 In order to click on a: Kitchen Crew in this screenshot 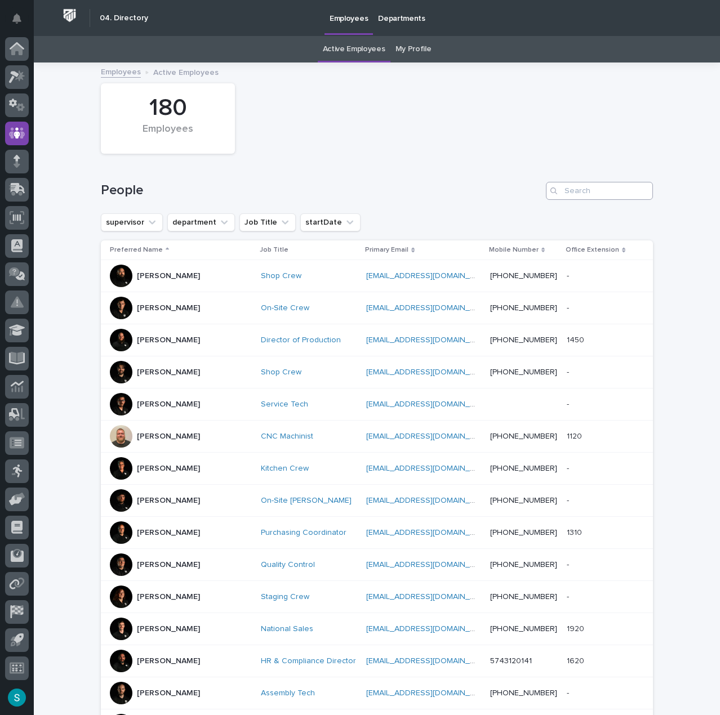, I will do `click(284, 468)`.